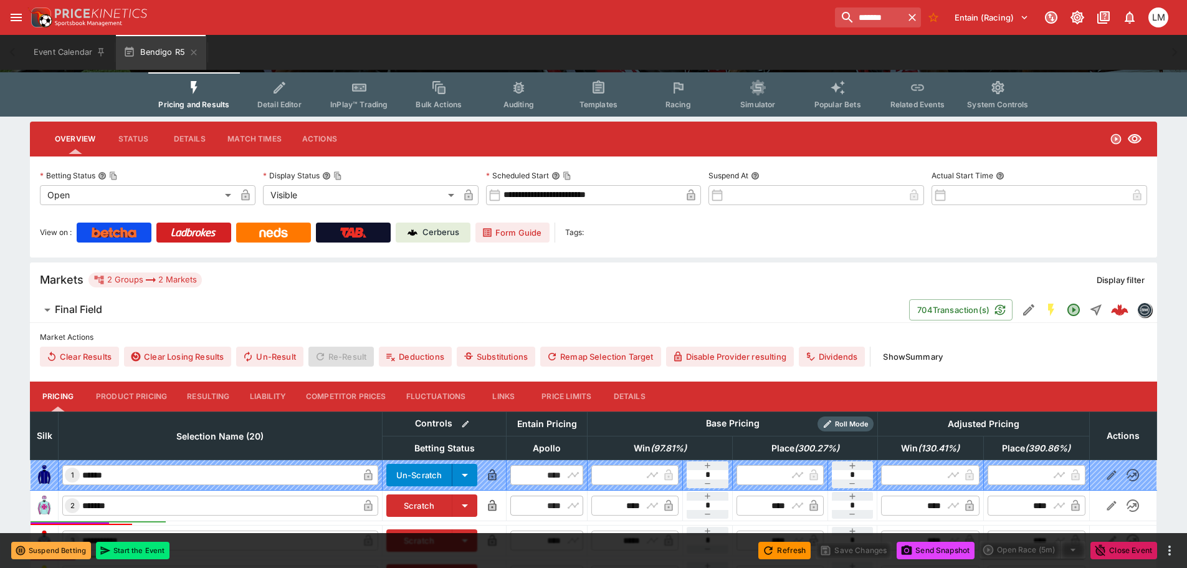 The height and width of the screenshot is (568, 1187). What do you see at coordinates (845, 424) in the screenshot?
I see `div: Show/hide Price Roll mode configuration.` at bounding box center [845, 424].